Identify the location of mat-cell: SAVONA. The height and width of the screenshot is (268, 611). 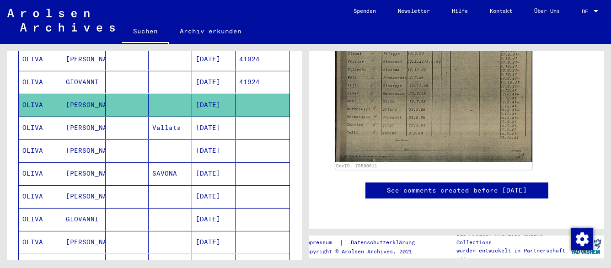
(170, 173).